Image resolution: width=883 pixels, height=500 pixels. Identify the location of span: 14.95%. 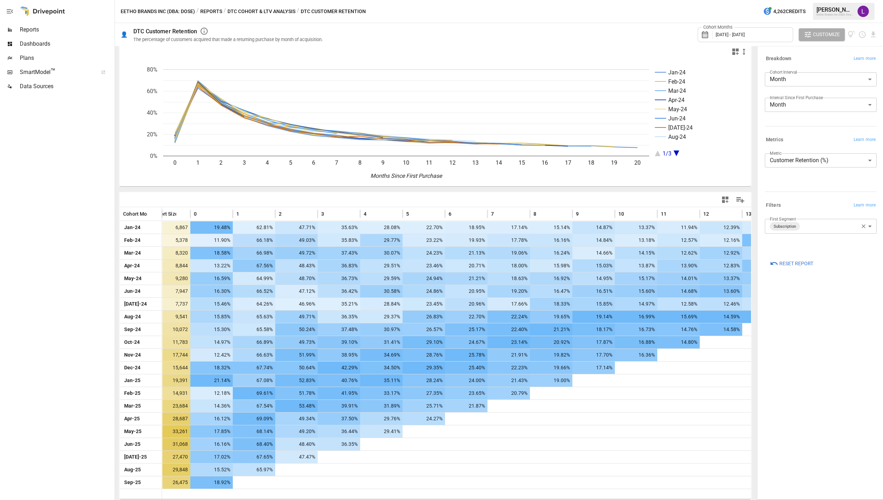
(595, 278).